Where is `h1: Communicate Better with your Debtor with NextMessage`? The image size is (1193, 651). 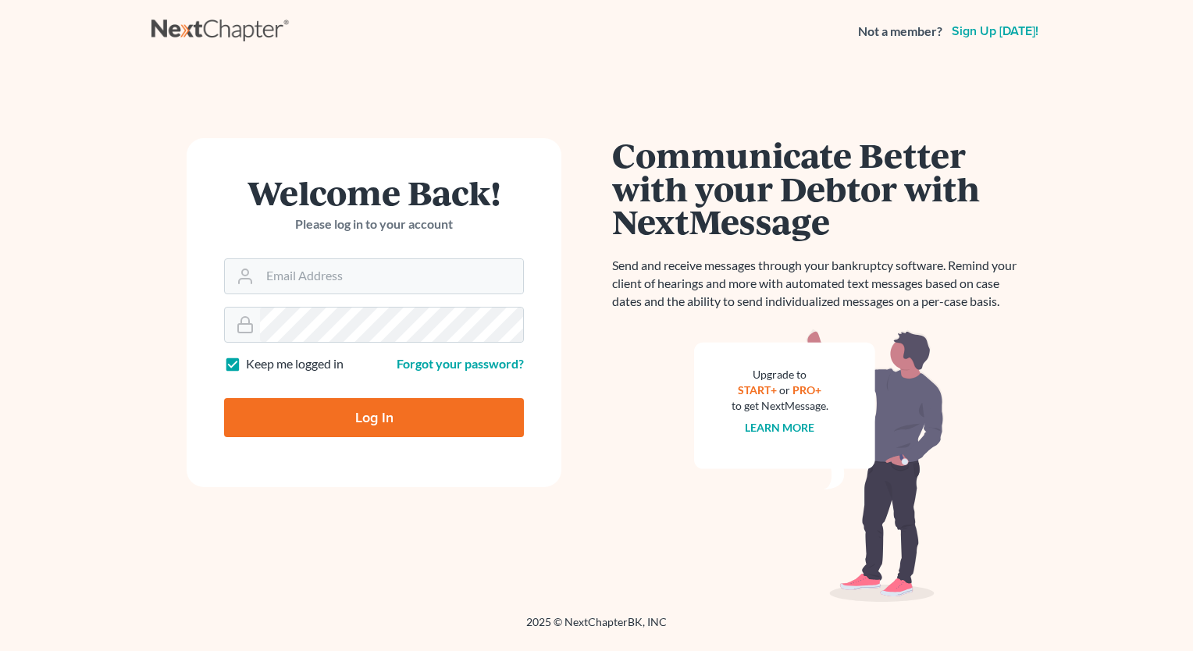
h1: Communicate Better with your Debtor with NextMessage is located at coordinates (819, 188).